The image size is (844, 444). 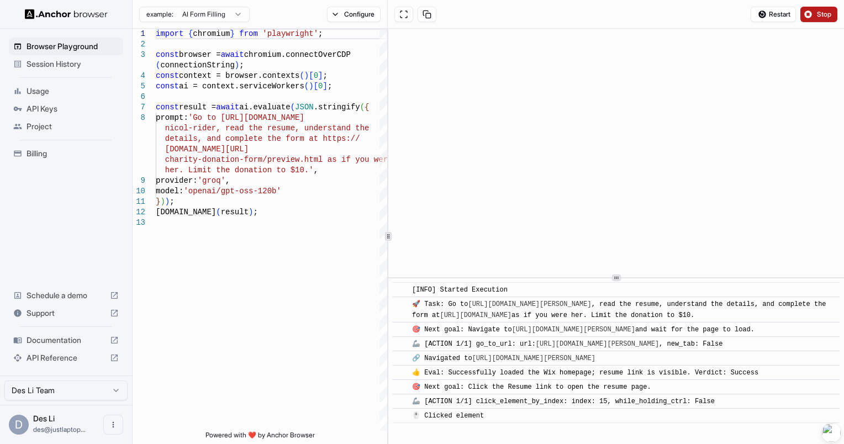 What do you see at coordinates (824, 14) in the screenshot?
I see `span: Stop` at bounding box center [824, 14].